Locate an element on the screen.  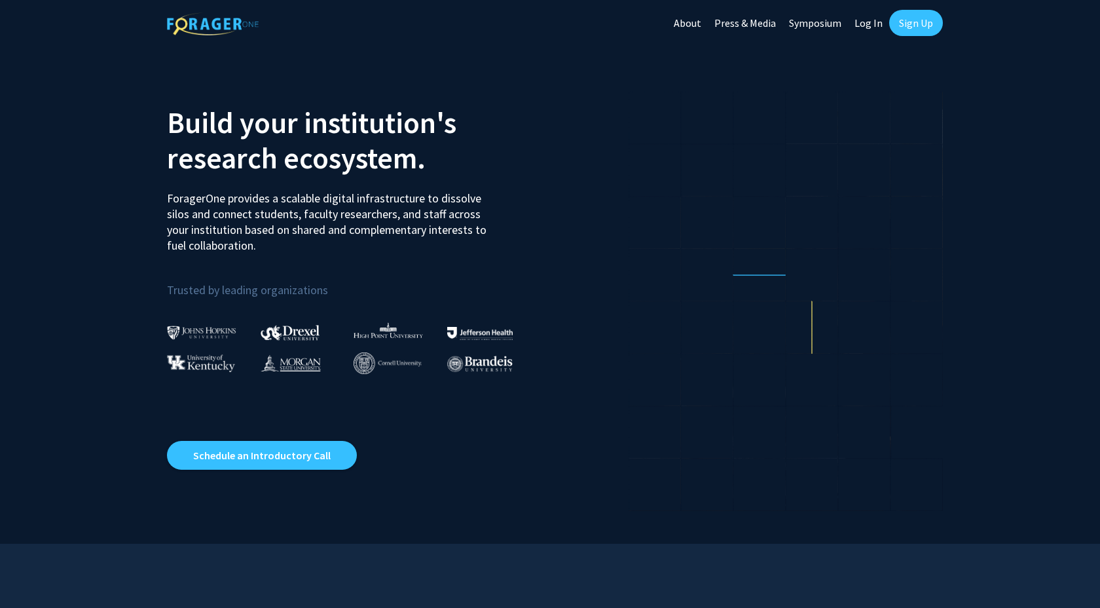
img: Cornell University is located at coordinates (388, 363).